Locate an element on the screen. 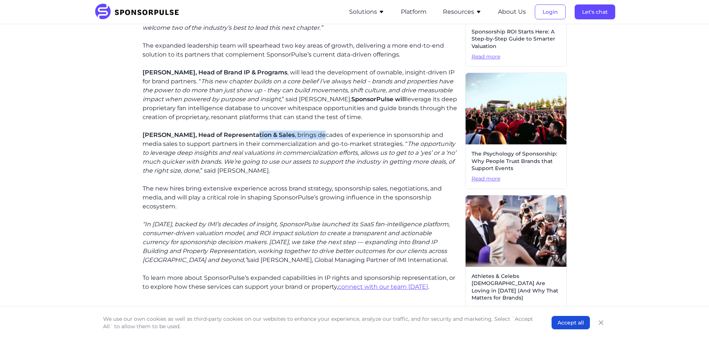  p: , brings decades of experience in sponsorship and media sales to support partners in their commer... is located at coordinates (301, 153).